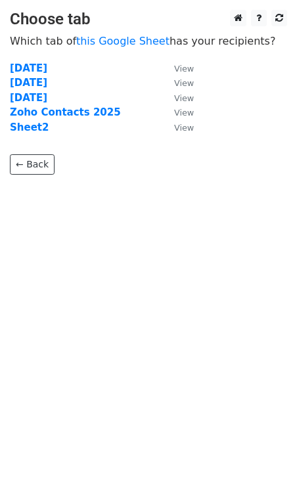  What do you see at coordinates (65, 112) in the screenshot?
I see `a: Zoho Contacts 2025` at bounding box center [65, 112].